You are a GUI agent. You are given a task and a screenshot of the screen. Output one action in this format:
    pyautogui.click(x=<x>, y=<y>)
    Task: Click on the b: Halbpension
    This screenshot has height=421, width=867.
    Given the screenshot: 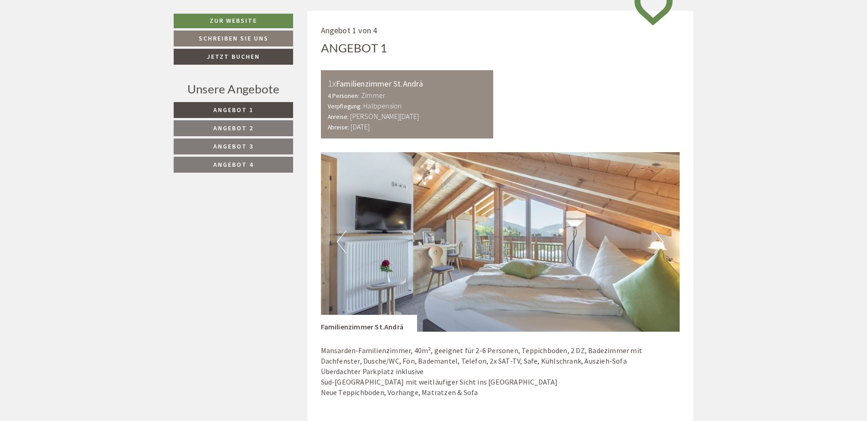 What is the action you would take?
    pyautogui.click(x=382, y=106)
    